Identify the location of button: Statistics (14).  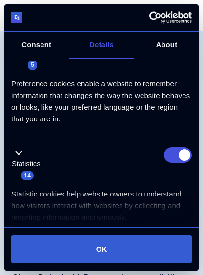
(29, 165).